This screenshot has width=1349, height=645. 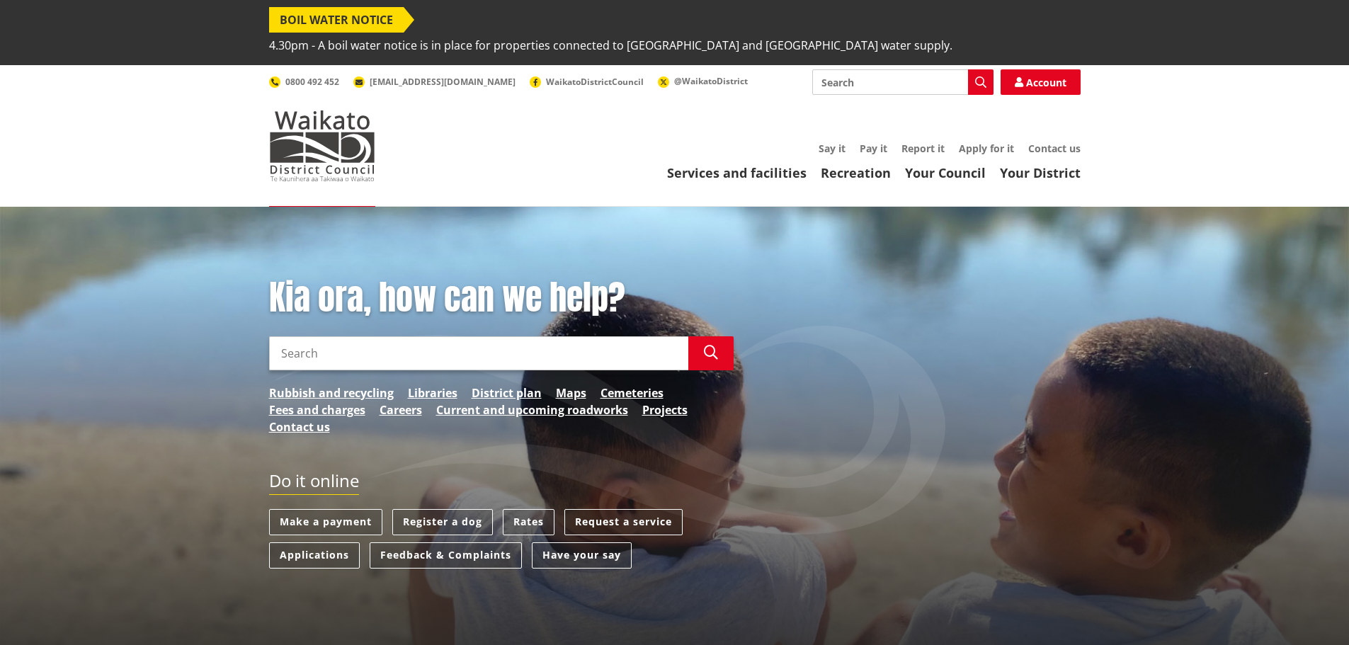 What do you see at coordinates (1040, 82) in the screenshot?
I see `a: Account` at bounding box center [1040, 82].